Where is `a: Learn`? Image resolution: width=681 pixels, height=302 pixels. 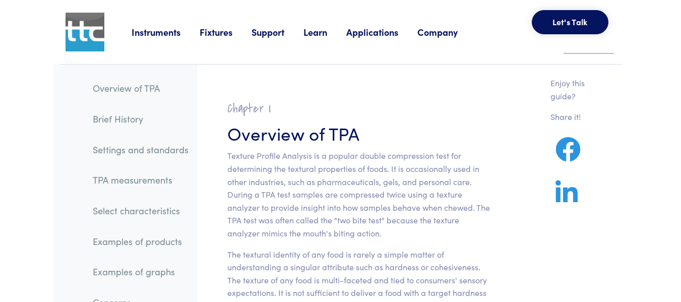
a: Learn is located at coordinates (325, 32).